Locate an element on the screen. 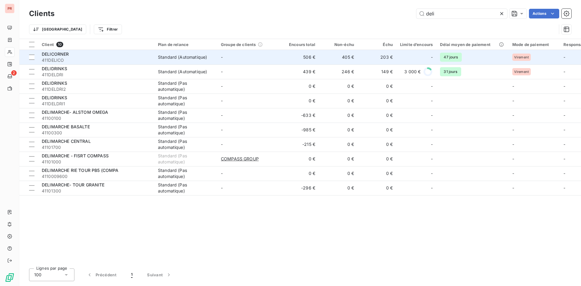 The width and height of the screenshot is (581, 286). span: 41101300 is located at coordinates (96, 191).